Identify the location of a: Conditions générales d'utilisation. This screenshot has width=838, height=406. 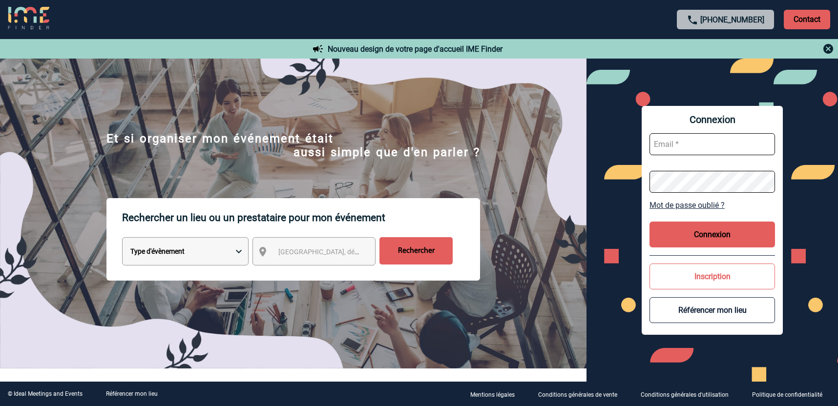
(688, 394).